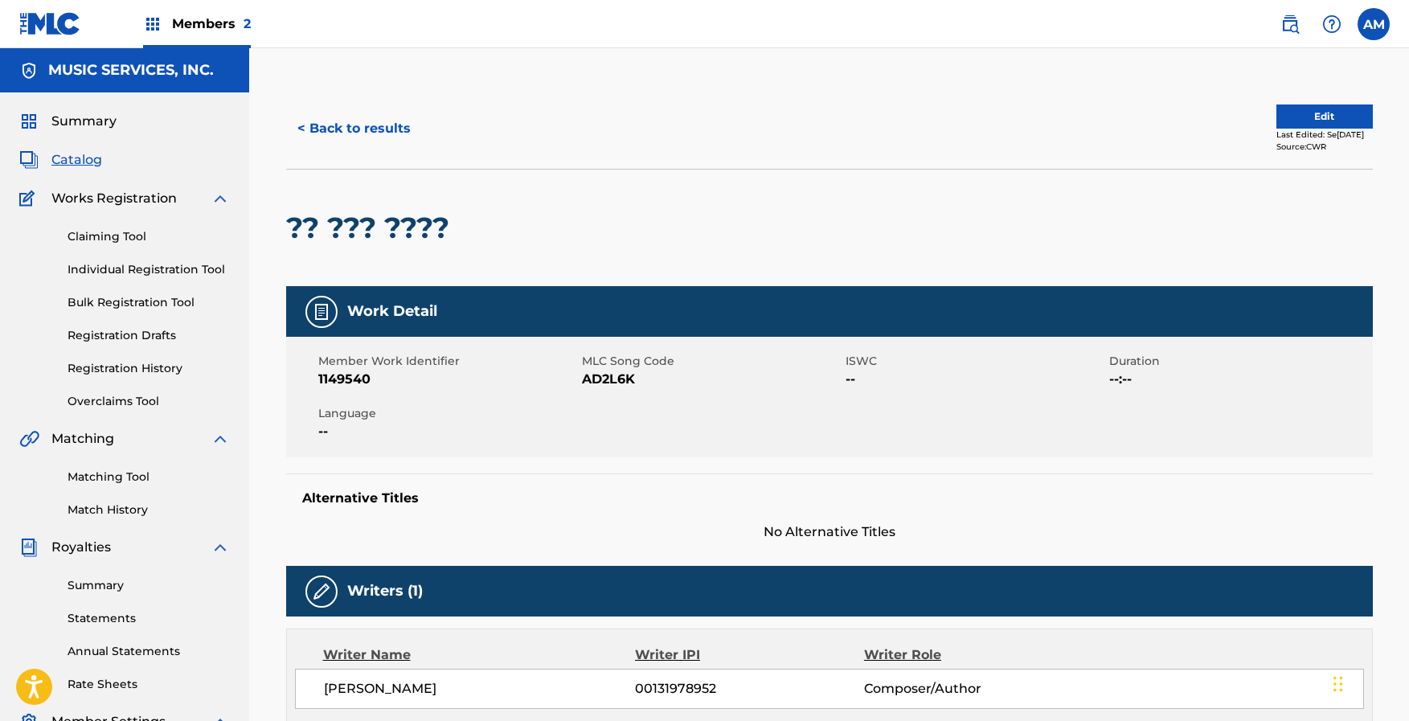 The image size is (1409, 721). I want to click on span: 1149540, so click(448, 379).